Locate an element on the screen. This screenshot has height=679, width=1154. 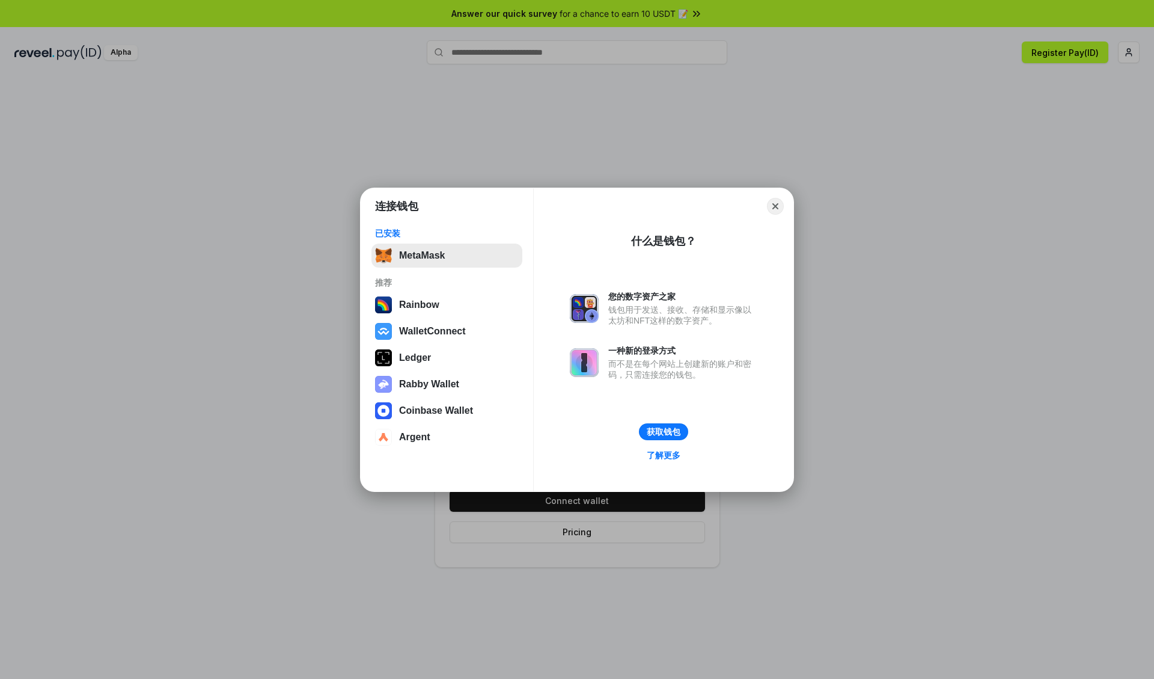
div: Ledger is located at coordinates (415, 358).